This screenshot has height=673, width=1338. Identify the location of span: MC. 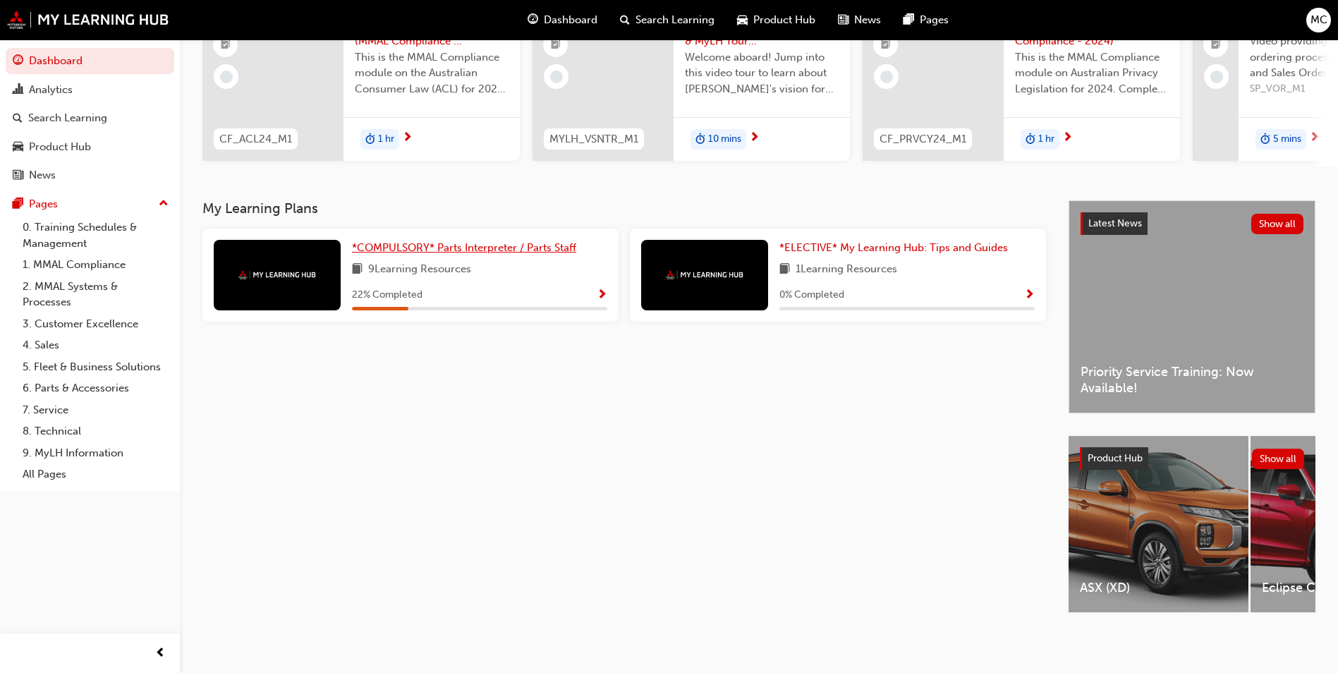
(1319, 20).